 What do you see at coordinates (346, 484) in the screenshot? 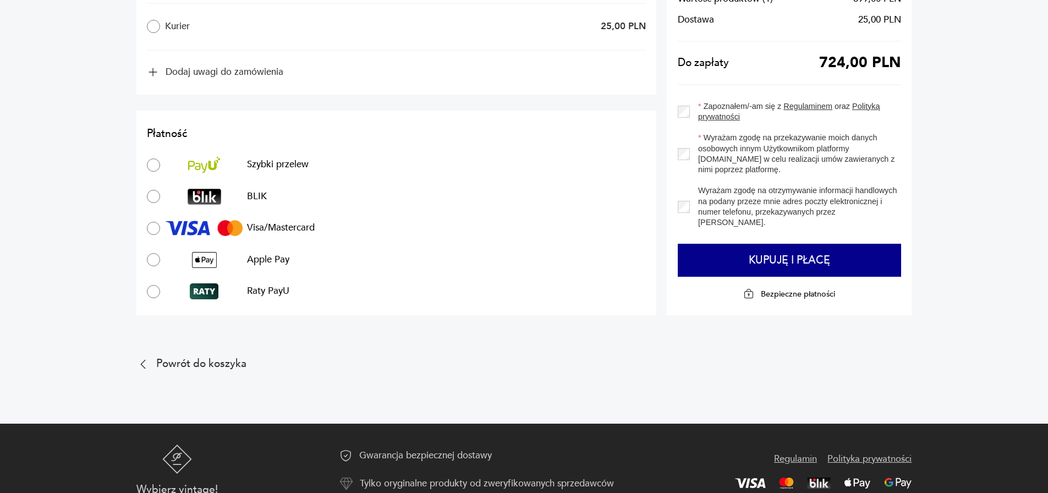
I see `img: Ikona autentyczności` at bounding box center [346, 484].